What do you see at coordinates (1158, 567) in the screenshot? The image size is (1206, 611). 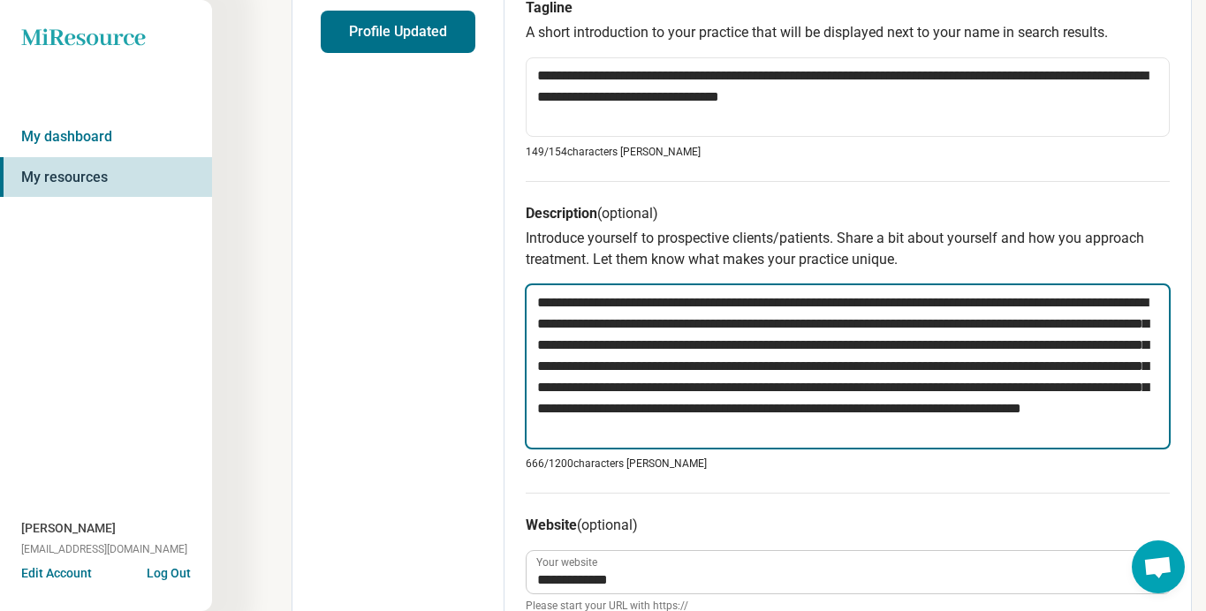 I see `a: Open chat` at bounding box center [1158, 567].